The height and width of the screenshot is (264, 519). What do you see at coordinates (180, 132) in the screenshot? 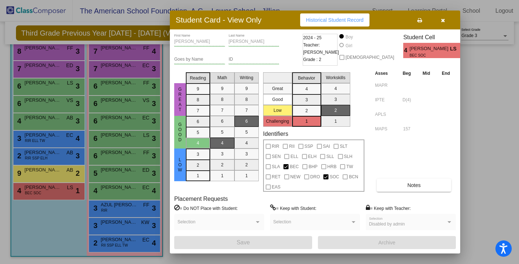
I see `span: Good` at bounding box center [180, 132].